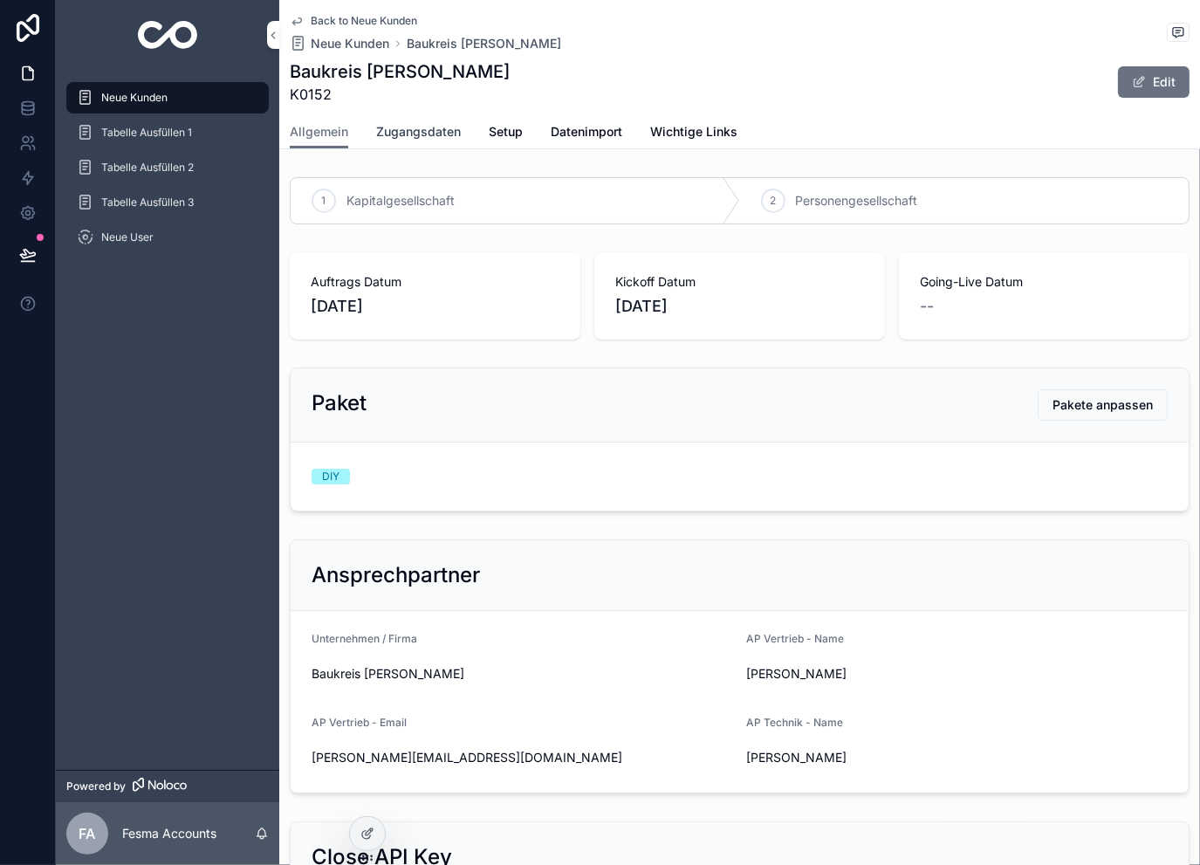 The height and width of the screenshot is (865, 1200). What do you see at coordinates (418, 132) in the screenshot?
I see `span: Zugangsdaten` at bounding box center [418, 132].